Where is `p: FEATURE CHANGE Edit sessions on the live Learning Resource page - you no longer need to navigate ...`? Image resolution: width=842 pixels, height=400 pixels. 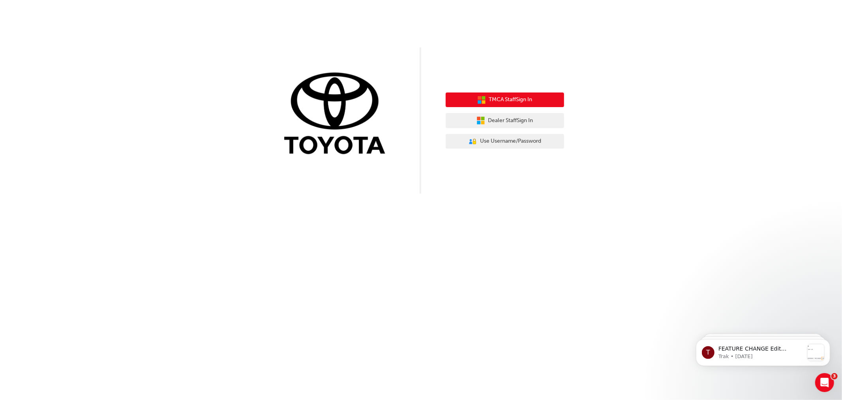 p: FEATURE CHANGE Edit sessions on the live Learning Resource page - you no longer need to navigate ... is located at coordinates (77, 26).